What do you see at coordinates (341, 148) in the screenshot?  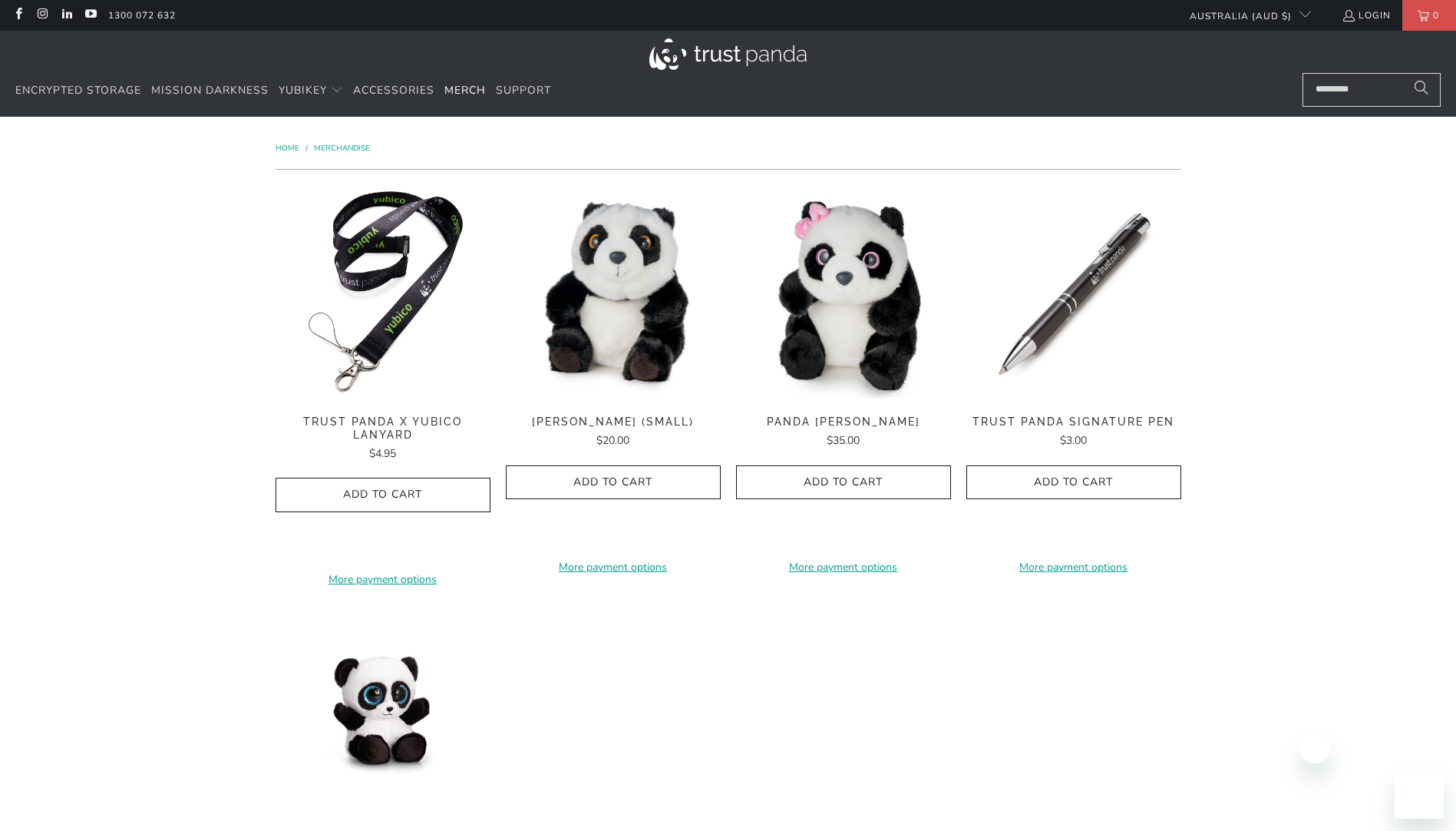 I see `span: Merchandise` at bounding box center [341, 148].